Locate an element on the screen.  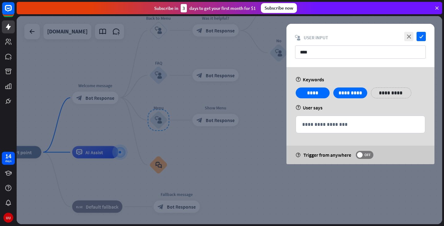
div: 3 is located at coordinates (184, 8).